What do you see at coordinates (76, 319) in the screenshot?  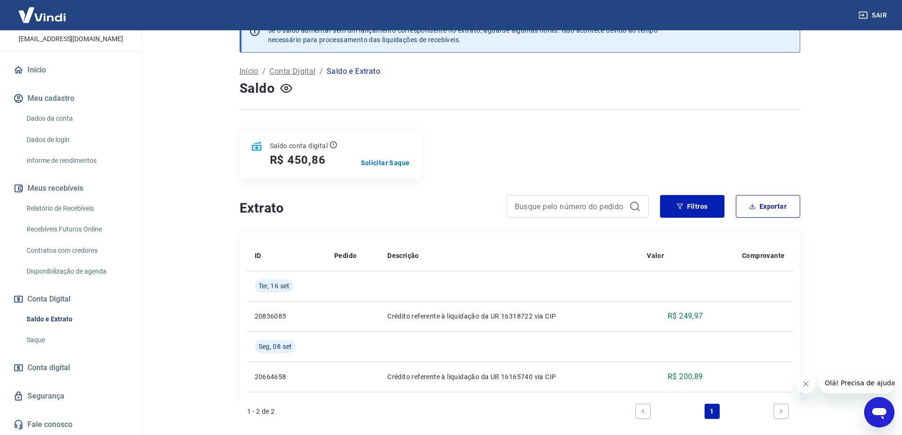 I see `a: Saldo e Extrato` at bounding box center [76, 319].